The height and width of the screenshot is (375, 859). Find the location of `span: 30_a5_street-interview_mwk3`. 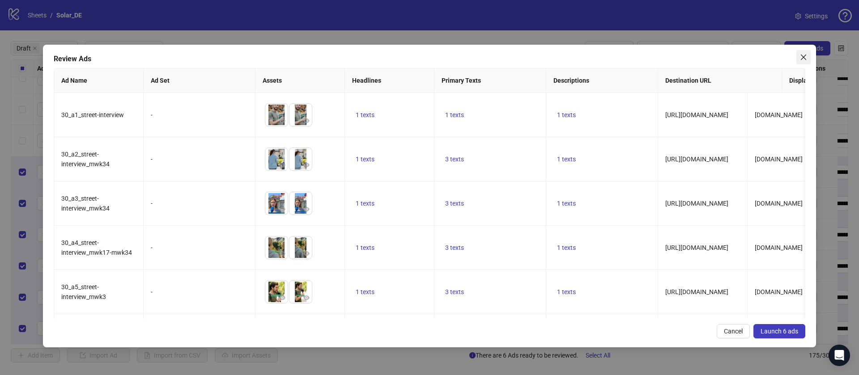

span: 30_a5_street-interview_mwk3 is located at coordinates (84, 292).